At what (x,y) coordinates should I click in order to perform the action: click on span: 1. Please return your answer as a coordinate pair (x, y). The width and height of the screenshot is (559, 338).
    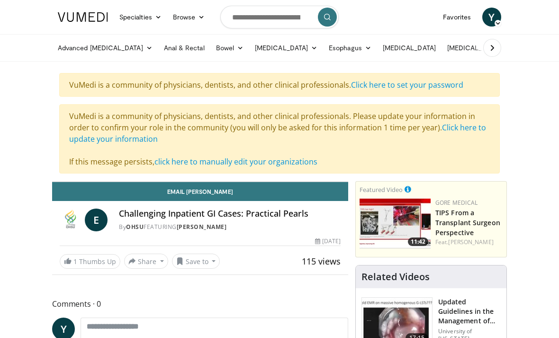
    Looking at the image, I should click on (75, 261).